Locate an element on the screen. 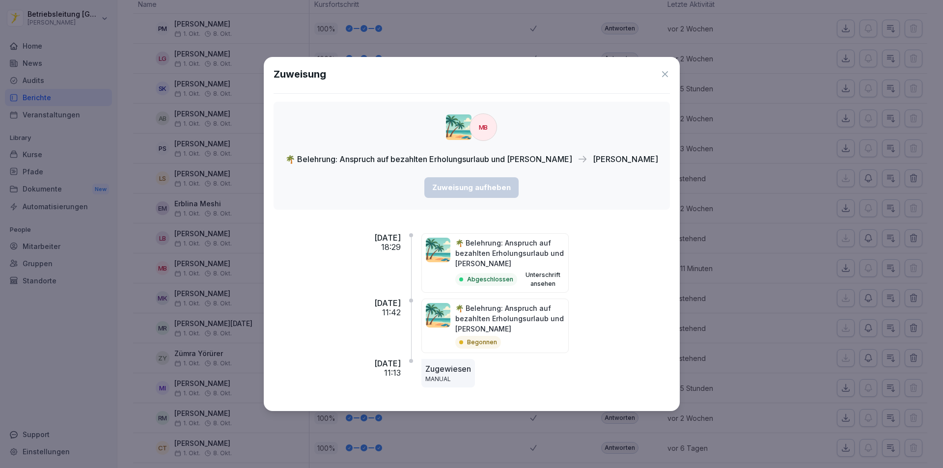 The image size is (943, 468). h1: Zuweisung is located at coordinates (300, 74).